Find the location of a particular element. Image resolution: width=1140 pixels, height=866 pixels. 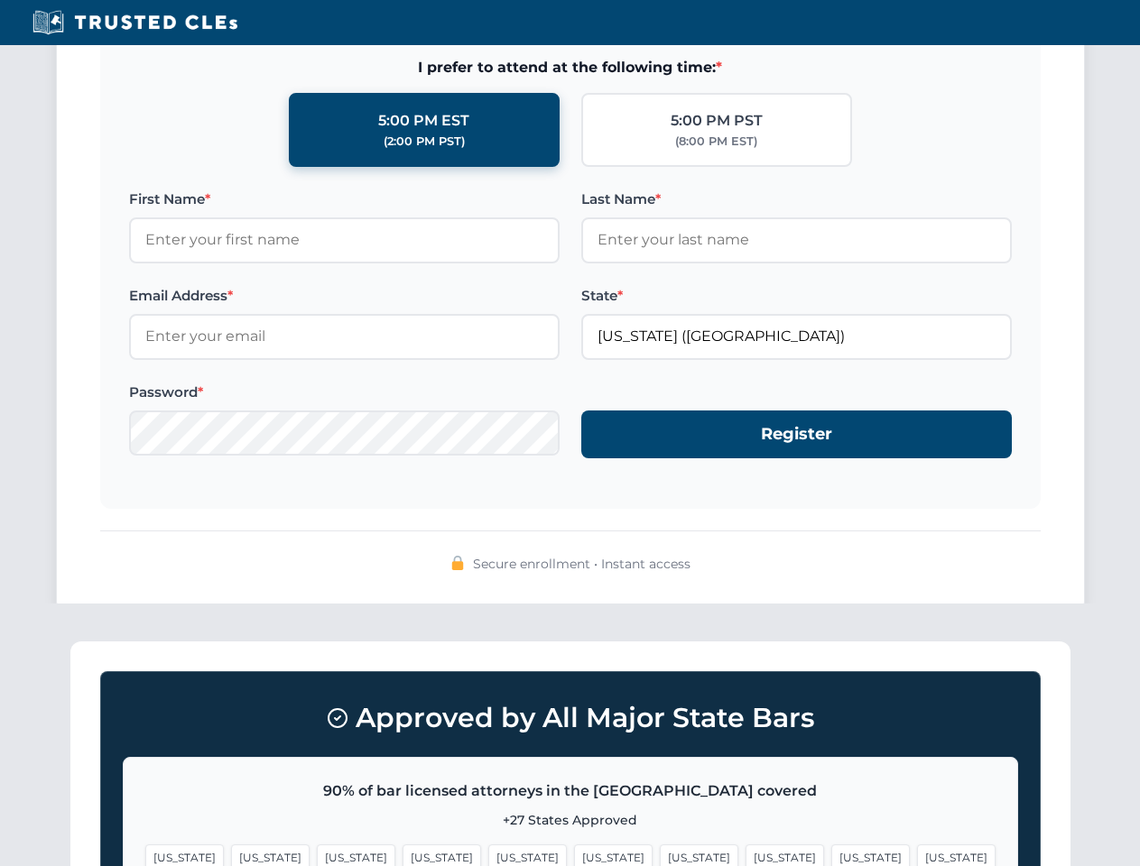

label: Last Name is located at coordinates (796, 199).